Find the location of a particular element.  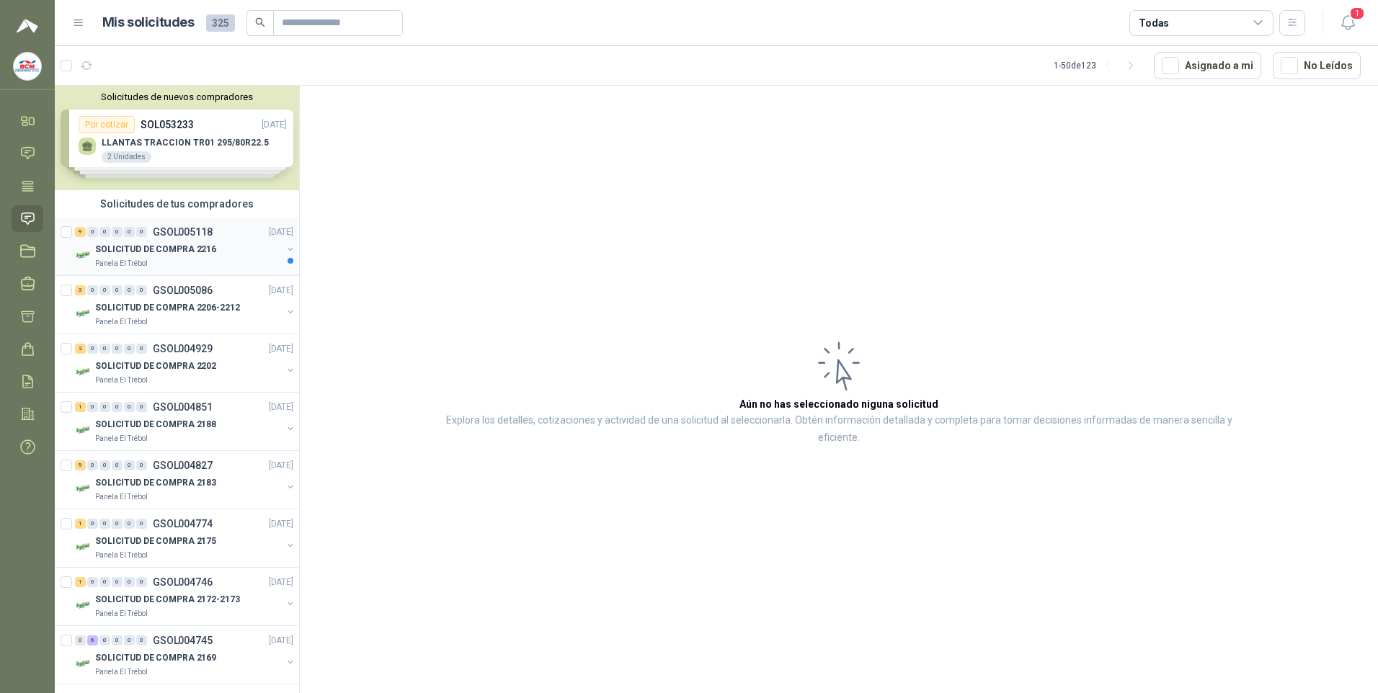

div: 1 - 50 de 123 is located at coordinates (1098, 66).